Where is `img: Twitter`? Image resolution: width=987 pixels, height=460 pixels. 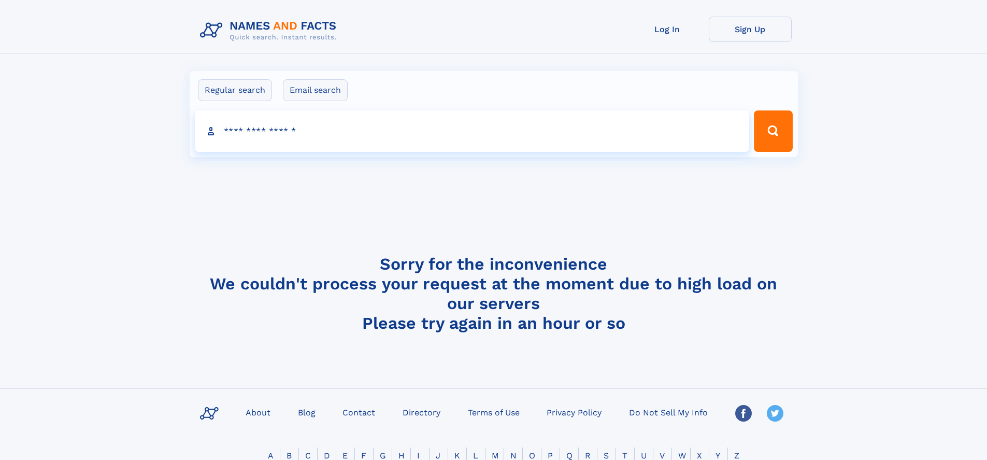 img: Twitter is located at coordinates (775, 413).